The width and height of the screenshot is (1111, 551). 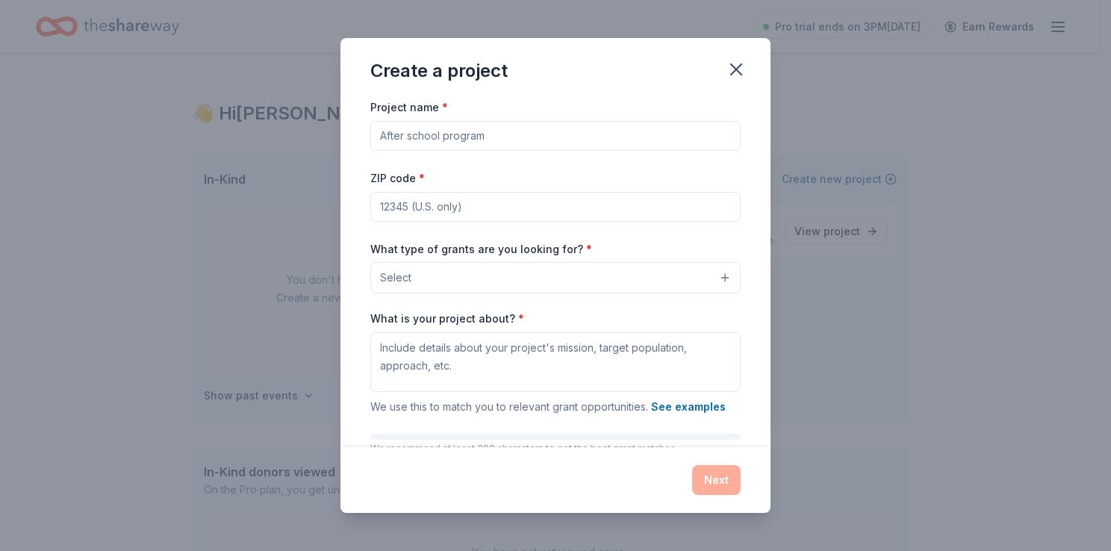 What do you see at coordinates (555, 449) in the screenshot?
I see `p: We recommend at least 300 characters to get the best grant matches.` at bounding box center [555, 449].